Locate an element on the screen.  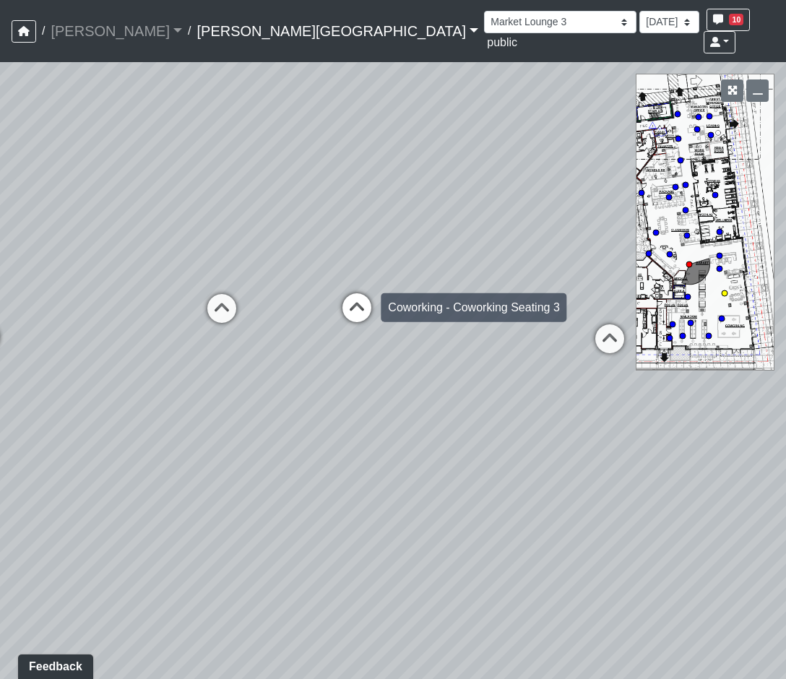
span: 10 is located at coordinates (736, 20).